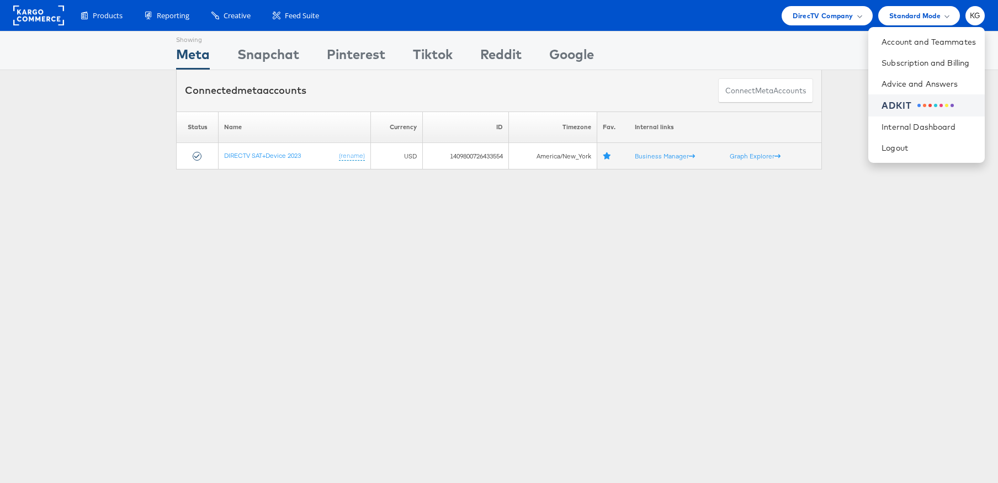 This screenshot has height=483, width=998. Describe the element at coordinates (571, 57) in the screenshot. I see `div: Google` at that location.